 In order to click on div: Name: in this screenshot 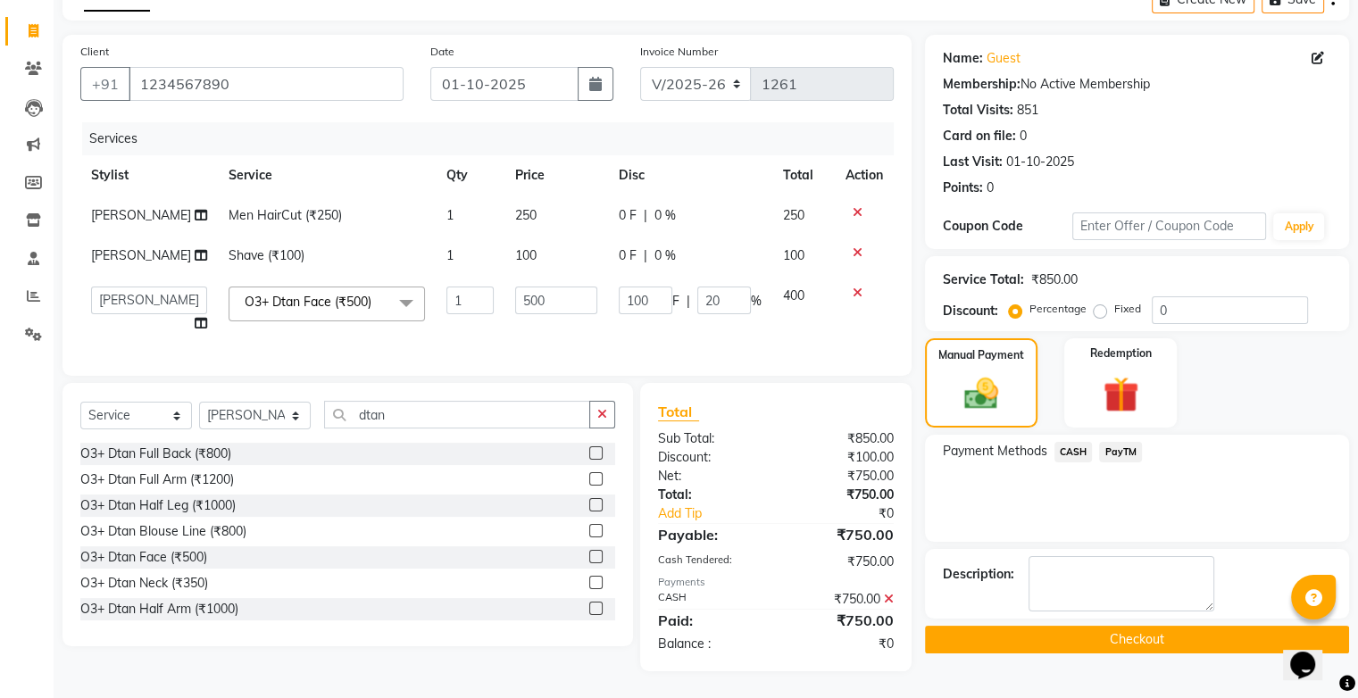, I will do `click(962, 58)`.